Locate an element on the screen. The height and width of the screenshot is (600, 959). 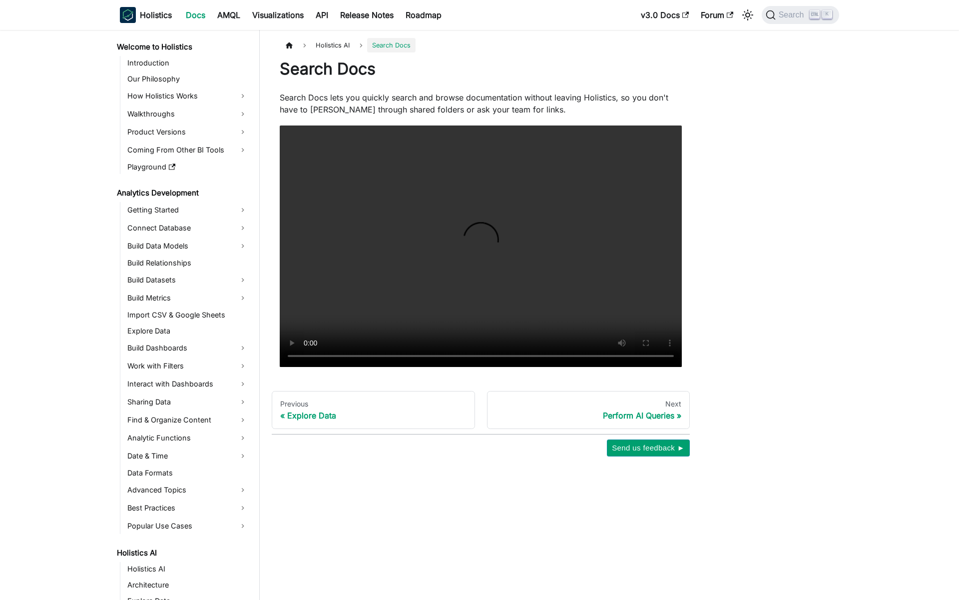
a: Analytic Functions is located at coordinates (187, 438).